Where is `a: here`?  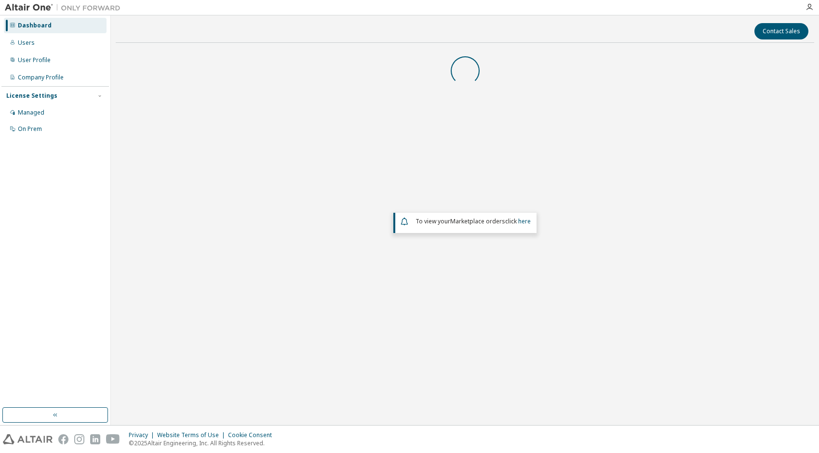
a: here is located at coordinates (524, 221).